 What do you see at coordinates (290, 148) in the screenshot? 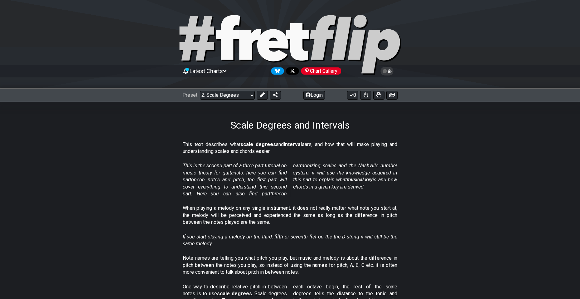
I see `p: This text describes what and are, and how that will make playing and understanding scales and cho...` at bounding box center [290, 148].